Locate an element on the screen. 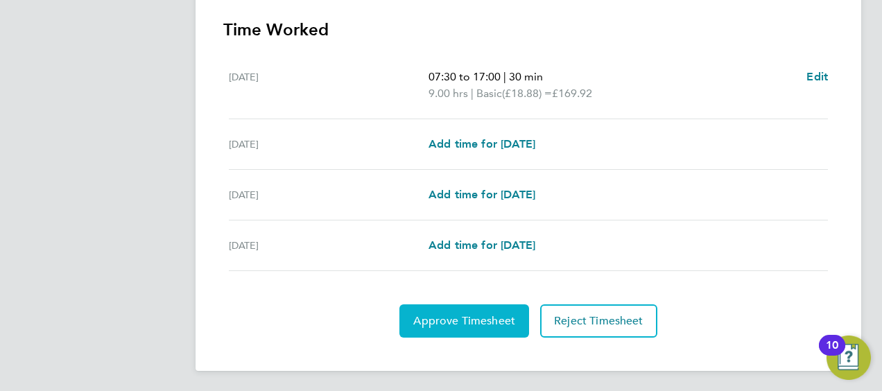 The width and height of the screenshot is (882, 391). a: Edit is located at coordinates (817, 77).